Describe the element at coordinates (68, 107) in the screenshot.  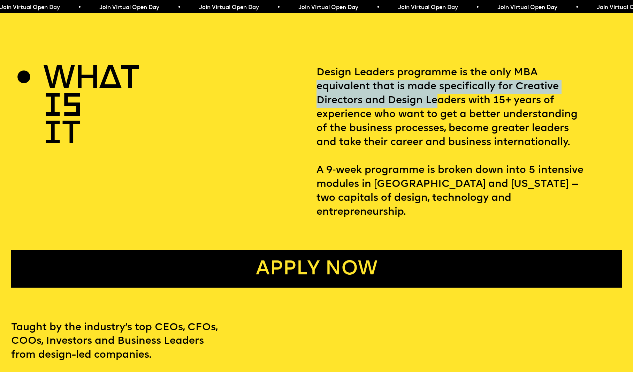
I see `h2: WHAT IS IT` at that location.